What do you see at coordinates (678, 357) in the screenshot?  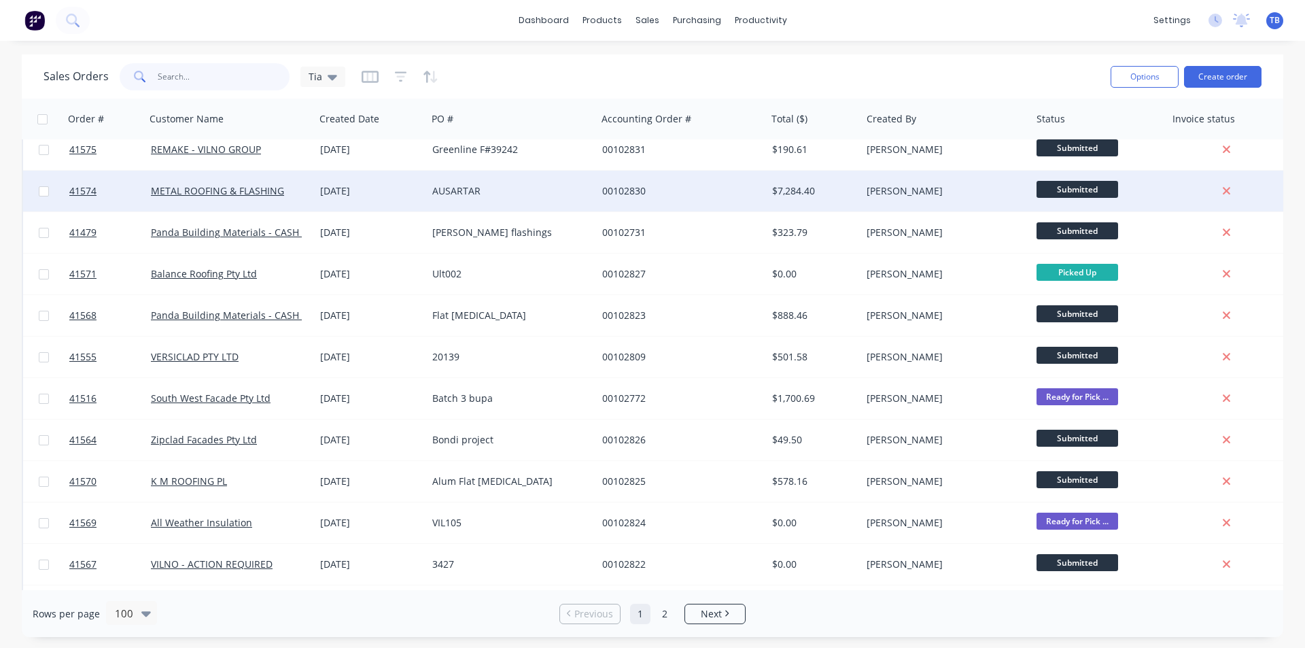 I see `div: 00102809` at bounding box center [678, 357].